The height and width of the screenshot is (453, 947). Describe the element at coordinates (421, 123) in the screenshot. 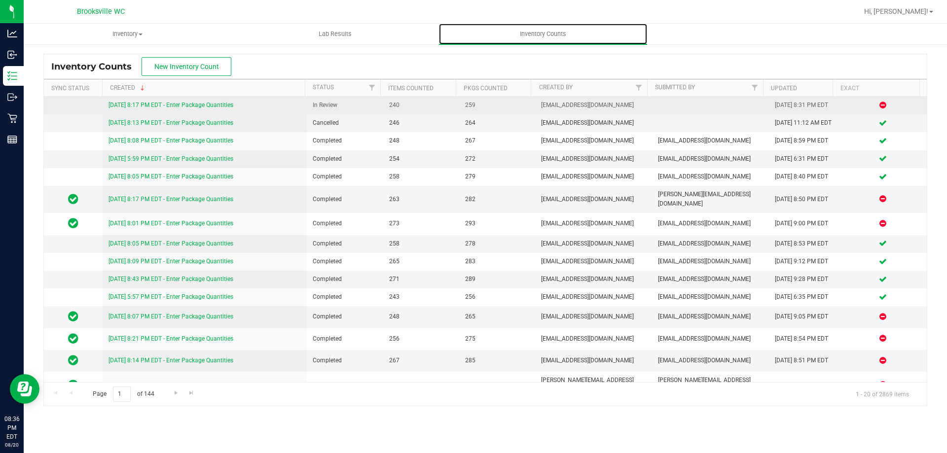

I see `span: 246` at that location.